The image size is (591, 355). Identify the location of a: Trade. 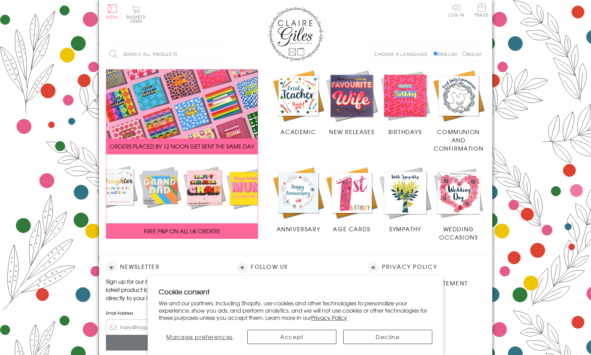
(482, 11).